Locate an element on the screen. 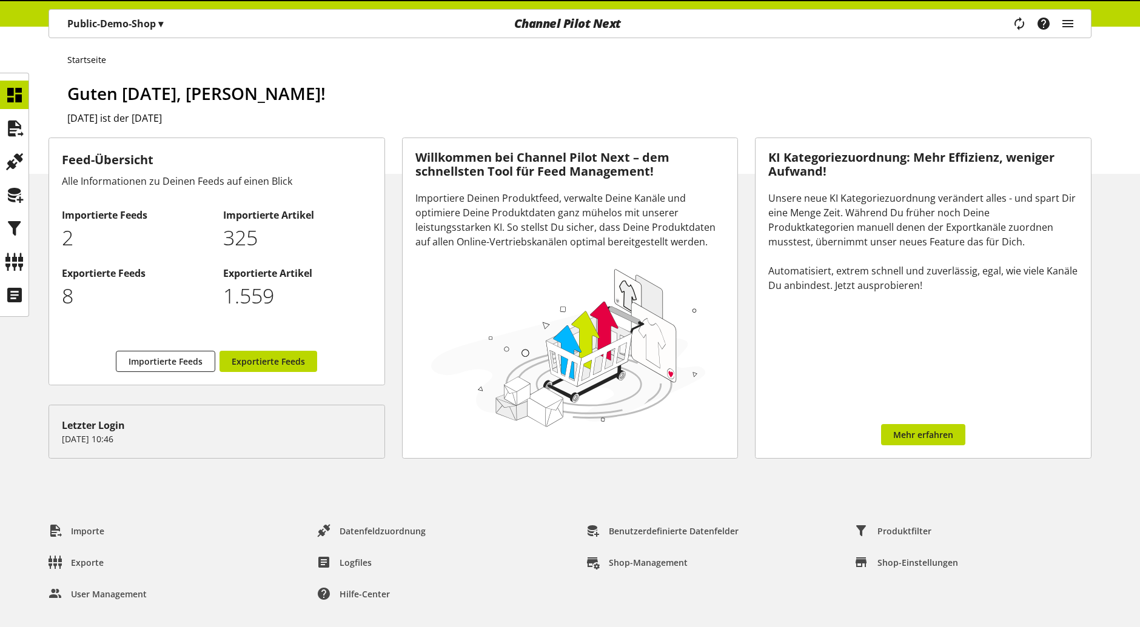 This screenshot has height=627, width=1140. a: Exportierte Feeds is located at coordinates (268, 361).